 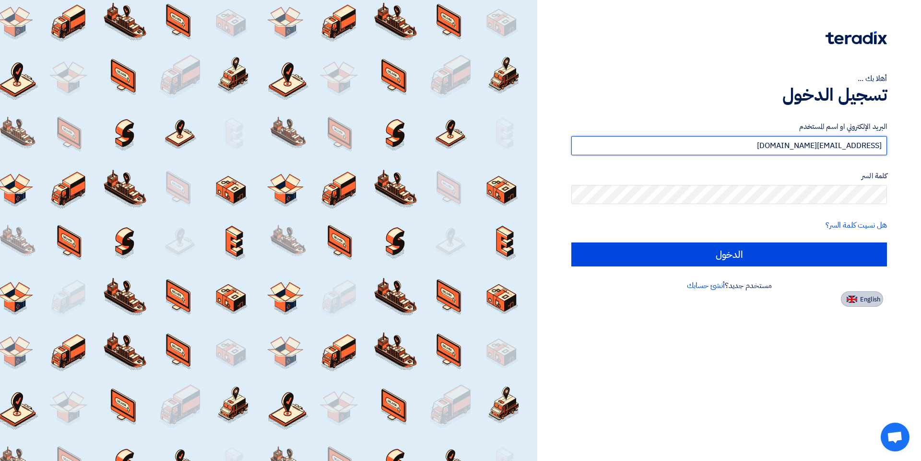 I want to click on label: البريد الإلكتروني او اسم المستخدم, so click(x=729, y=127).